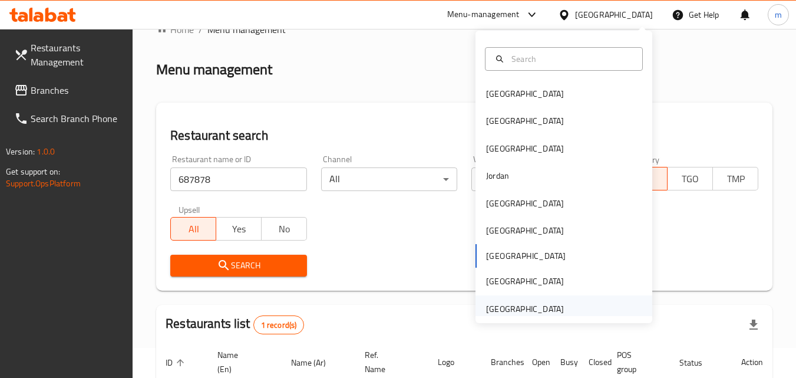 Image resolution: width=796 pixels, height=378 pixels. What do you see at coordinates (189, 209) in the screenshot?
I see `label: Upsell` at bounding box center [189, 209].